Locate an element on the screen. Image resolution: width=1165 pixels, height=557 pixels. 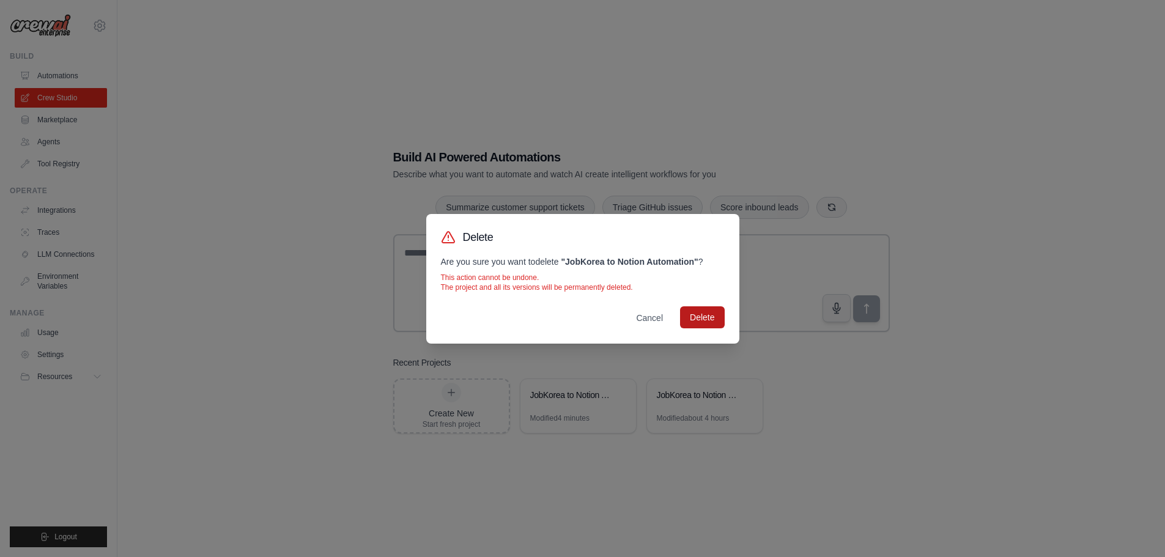
strong: " JobKorea to Notion Automation " is located at coordinates (629, 262).